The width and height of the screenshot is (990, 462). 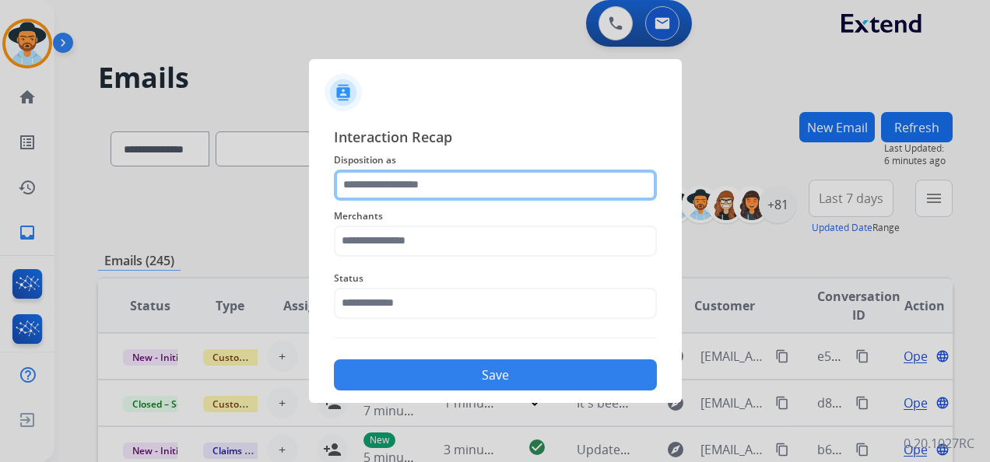 What do you see at coordinates (495, 138) in the screenshot?
I see `span: Interaction Recap` at bounding box center [495, 138].